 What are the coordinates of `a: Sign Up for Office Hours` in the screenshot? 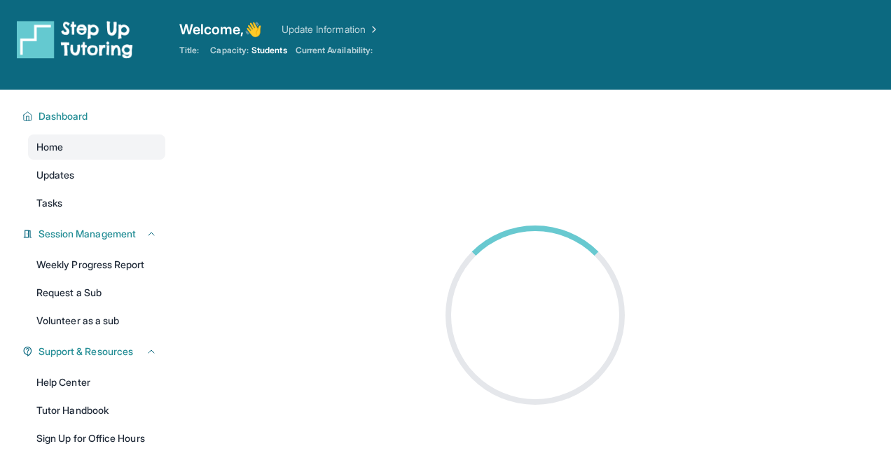 It's located at (97, 438).